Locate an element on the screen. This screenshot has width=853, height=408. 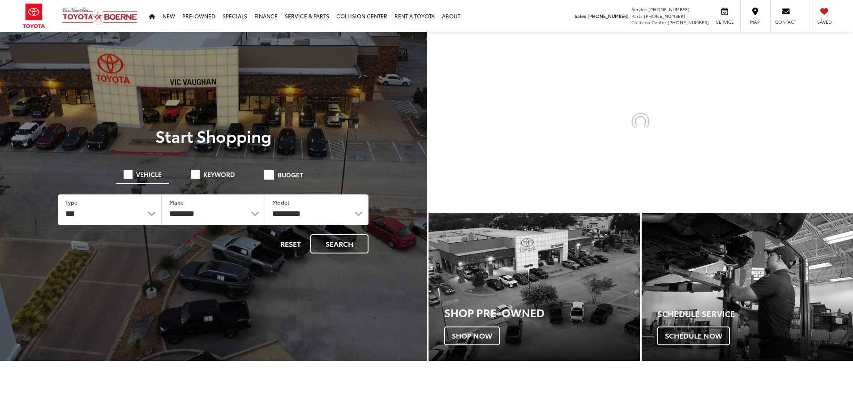
h3: Shop Pre-Owned is located at coordinates (542, 312).